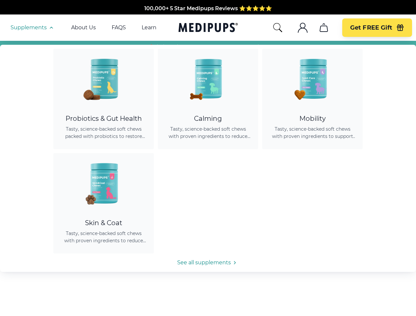 This screenshot has width=416, height=316. I want to click on a: Learn, so click(149, 28).